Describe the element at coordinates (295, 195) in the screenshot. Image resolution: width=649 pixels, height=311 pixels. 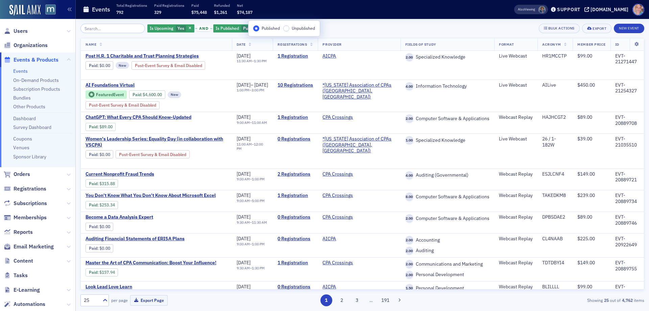
I see `a: 1 Registration` at that location.